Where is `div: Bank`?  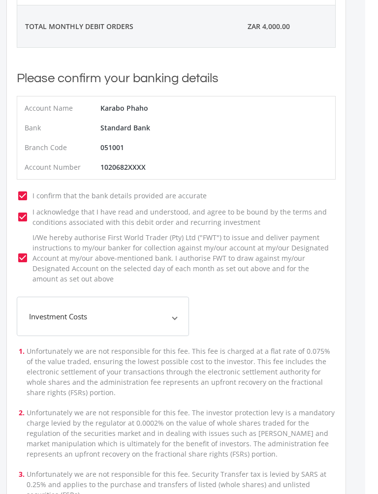 div: Bank is located at coordinates (62, 128).